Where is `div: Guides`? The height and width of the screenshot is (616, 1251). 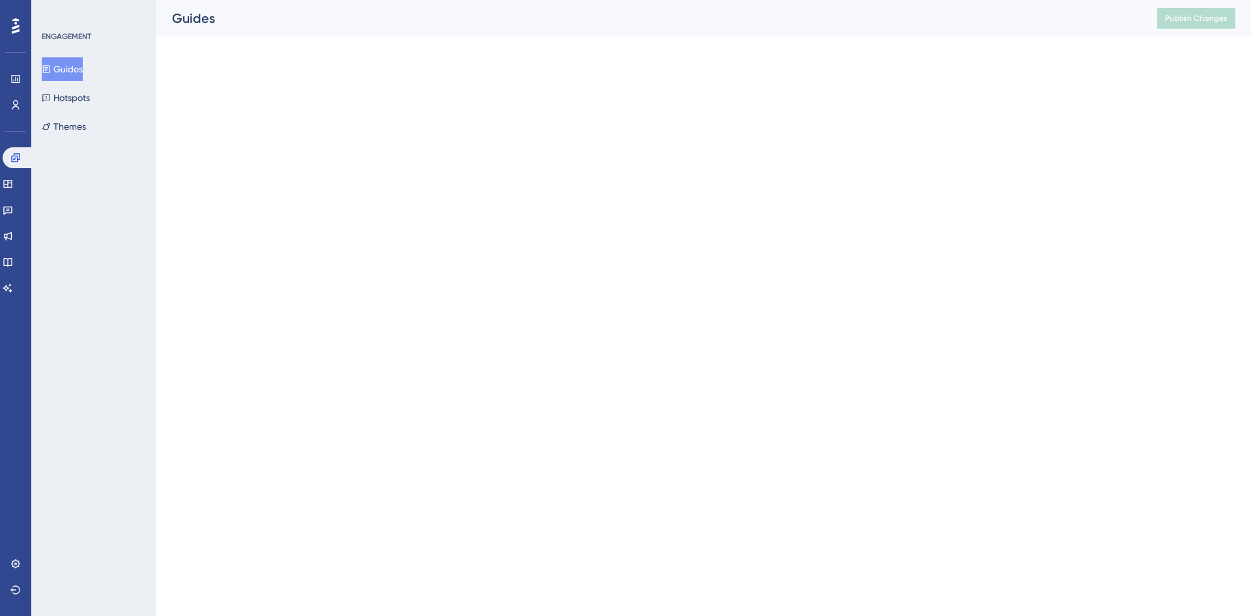 div: Guides is located at coordinates (648, 18).